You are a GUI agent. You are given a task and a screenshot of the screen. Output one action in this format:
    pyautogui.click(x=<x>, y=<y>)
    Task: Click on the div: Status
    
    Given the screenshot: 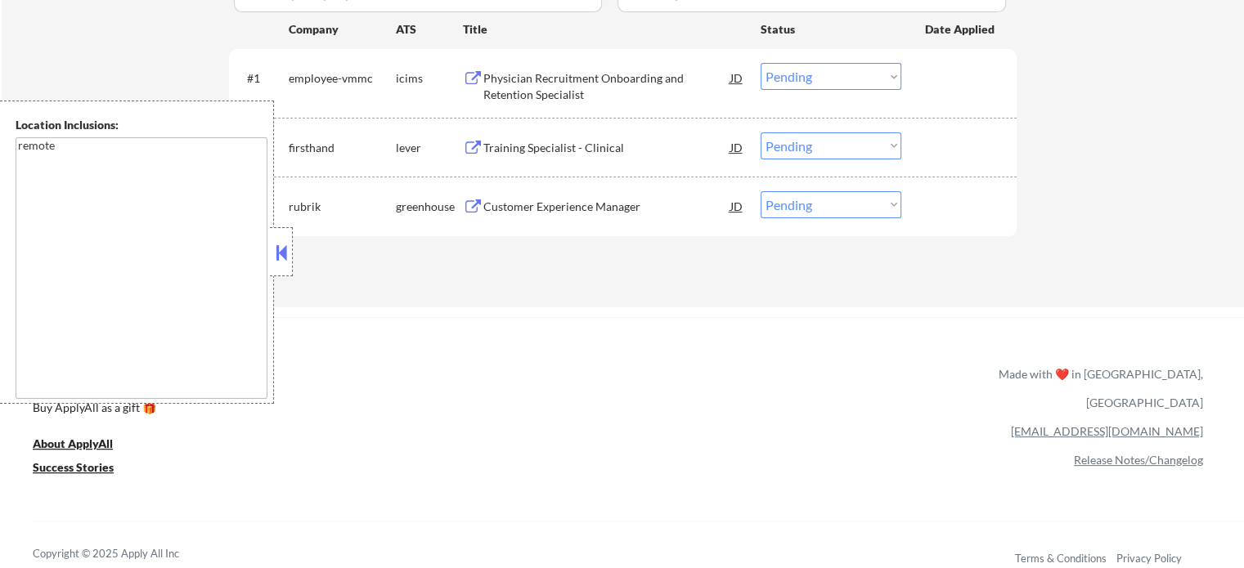 What is the action you would take?
    pyautogui.click(x=831, y=29)
    